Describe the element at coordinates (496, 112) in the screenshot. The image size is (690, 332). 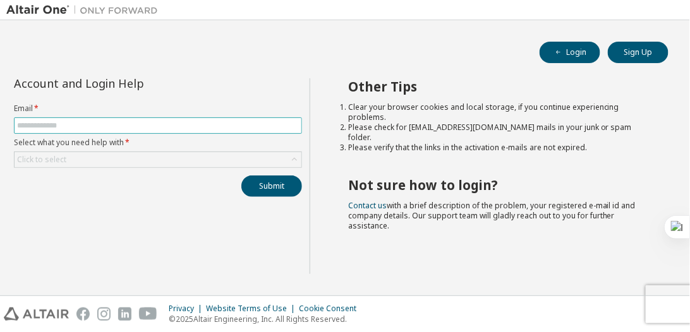
I see `li: Clear your browser cookies and local storage, if you continue experiencing problems.` at that location.